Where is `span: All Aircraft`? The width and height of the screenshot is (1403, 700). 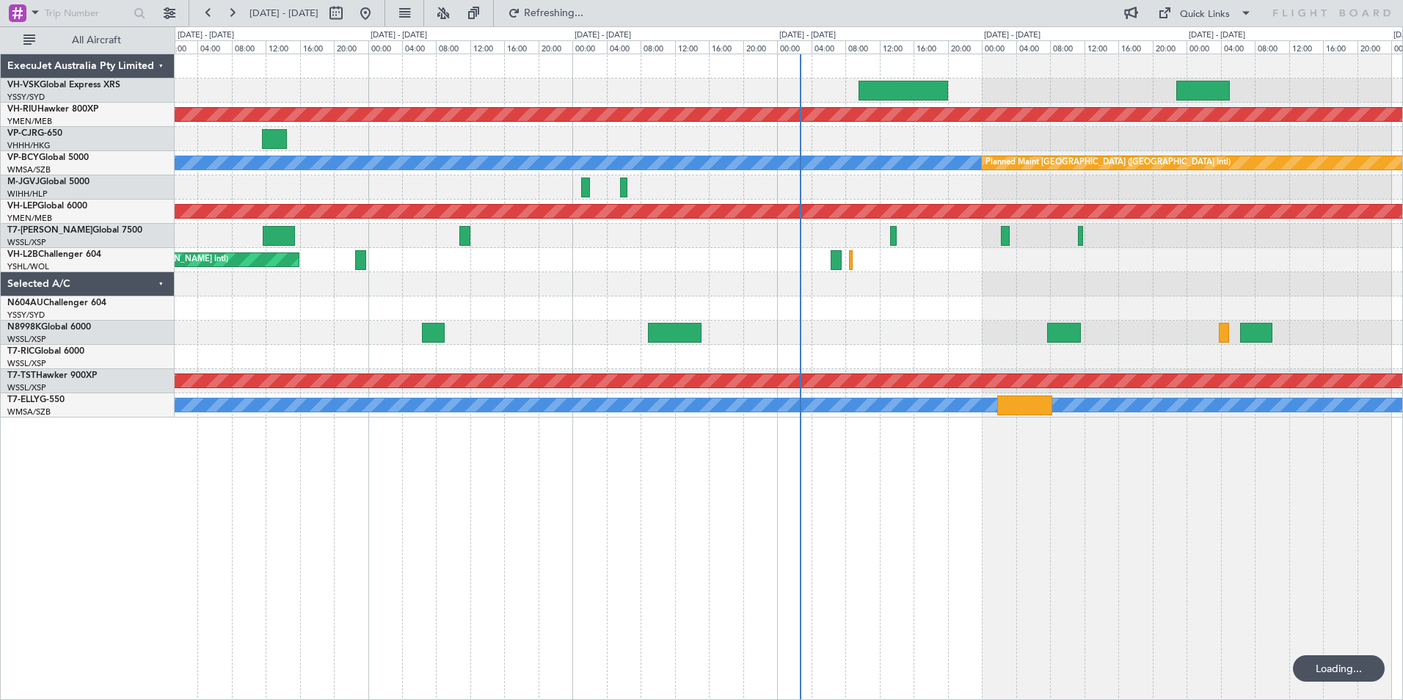 span: All Aircraft is located at coordinates (96, 40).